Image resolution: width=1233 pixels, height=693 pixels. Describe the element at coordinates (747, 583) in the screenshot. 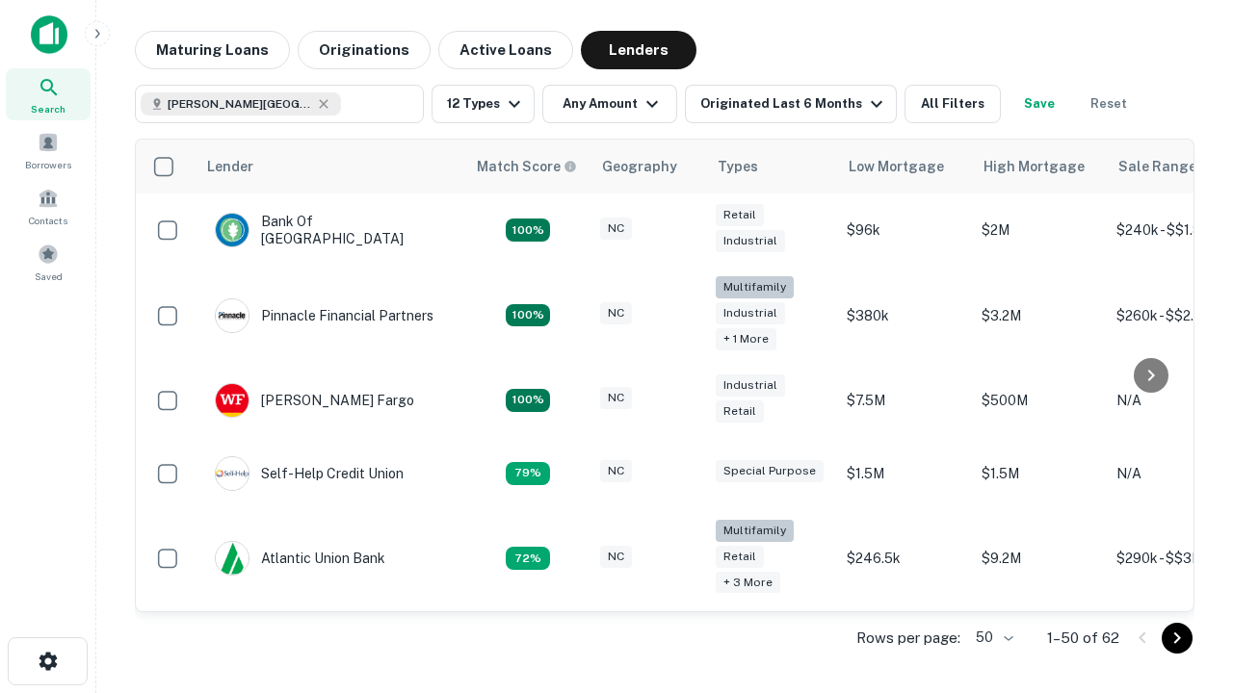

I see `div: + 3 more` at that location.